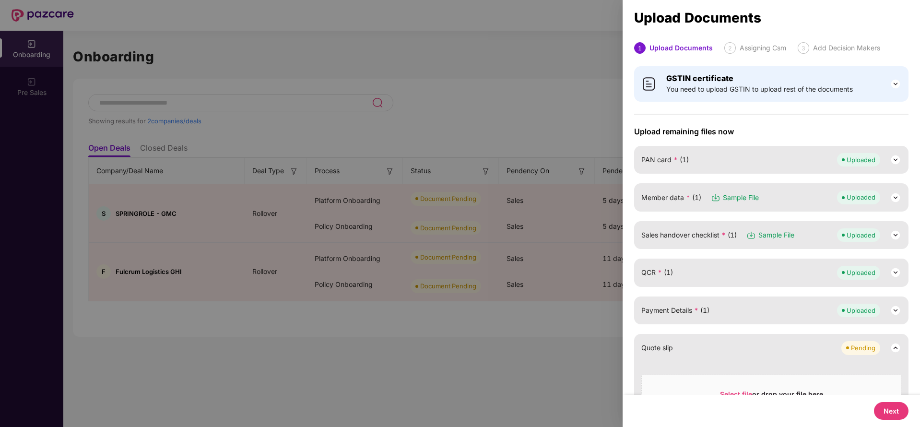 The image size is (920, 427). I want to click on span: 3, so click(803, 48).